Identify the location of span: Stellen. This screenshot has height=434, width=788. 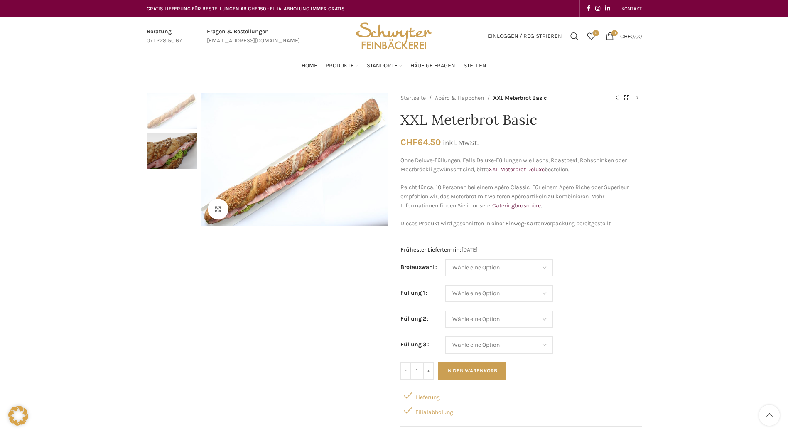
(475, 66).